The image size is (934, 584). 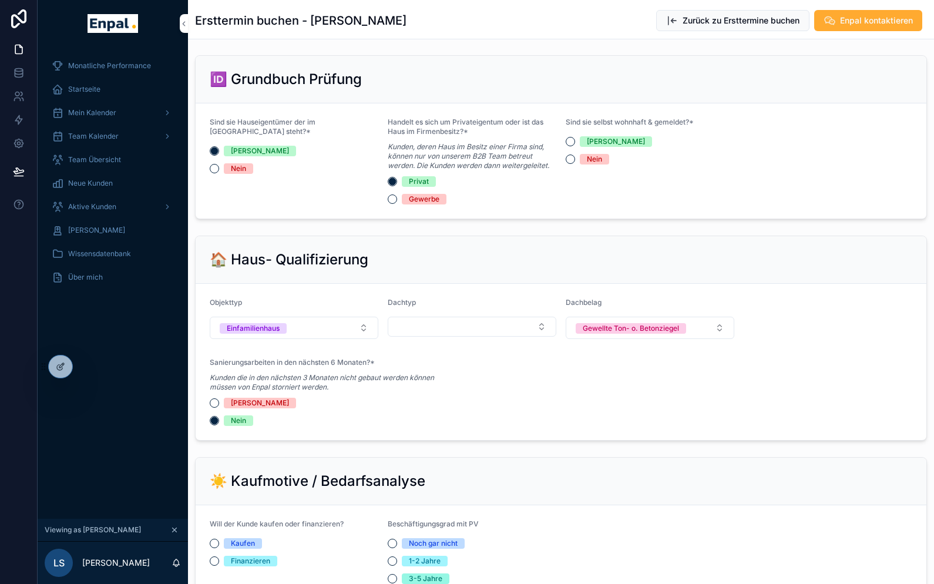 What do you see at coordinates (84, 89) in the screenshot?
I see `span: Startseite` at bounding box center [84, 89].